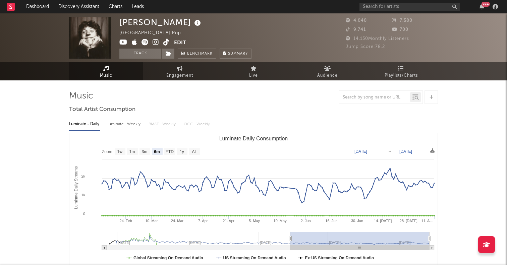 The height and width of the screenshot is (265, 507). Describe the element at coordinates (401, 71) in the screenshot. I see `a: Playlists/Charts` at that location.